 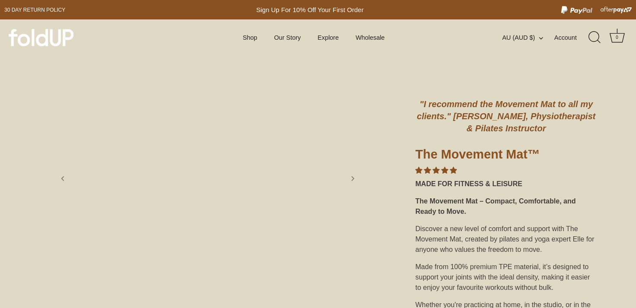 I want to click on button: AU (AUD $), so click(x=527, y=38).